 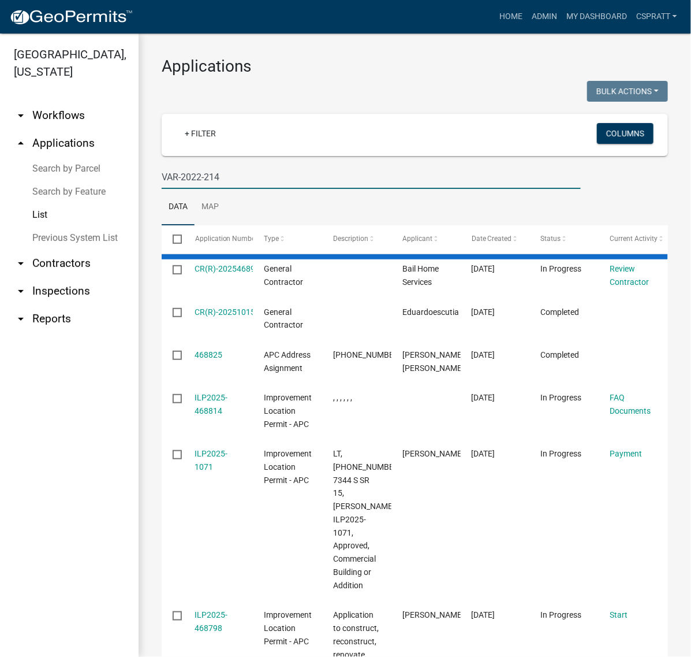 What do you see at coordinates (564, 239) in the screenshot?
I see `datatable-header-cell: Status` at bounding box center [564, 239].